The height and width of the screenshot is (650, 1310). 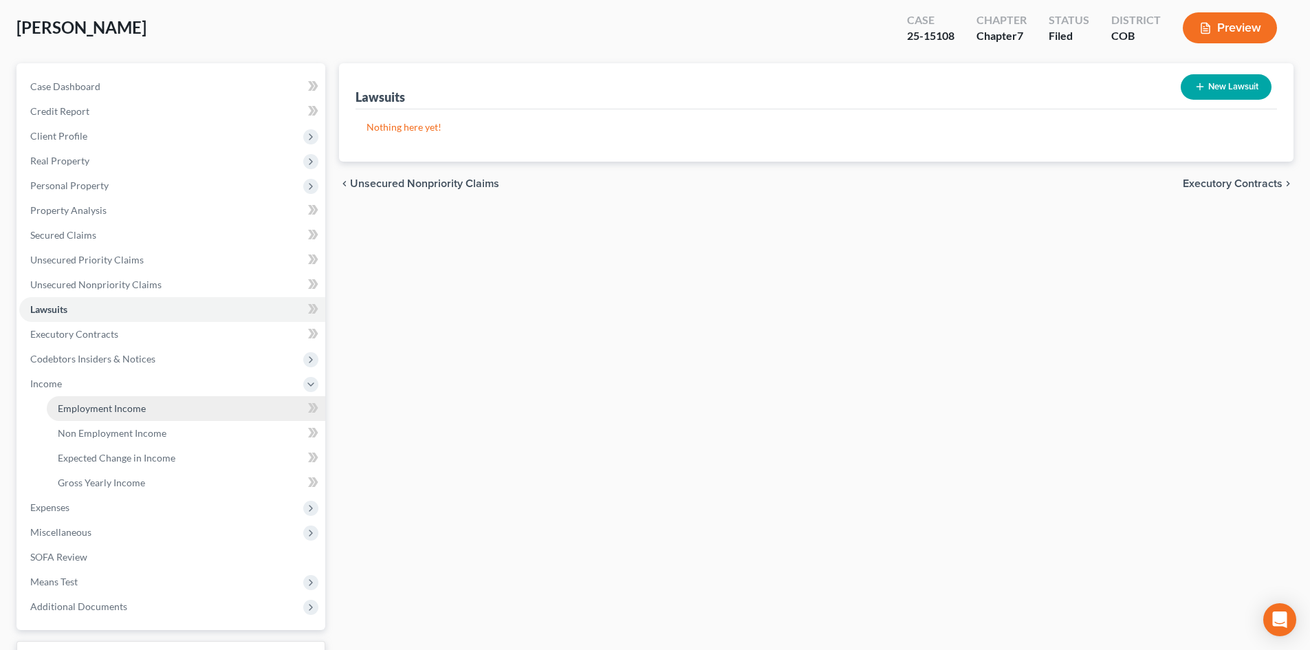 I want to click on p: Nothing here yet!, so click(x=816, y=127).